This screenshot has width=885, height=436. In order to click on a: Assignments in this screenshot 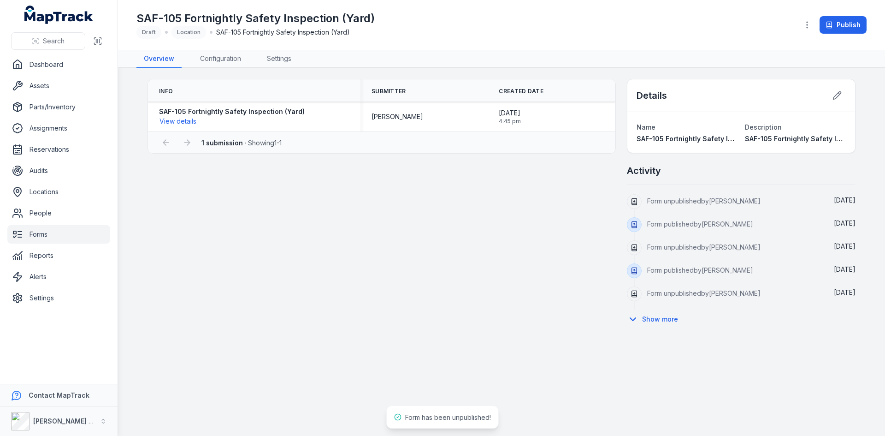, I will do `click(59, 128)`.